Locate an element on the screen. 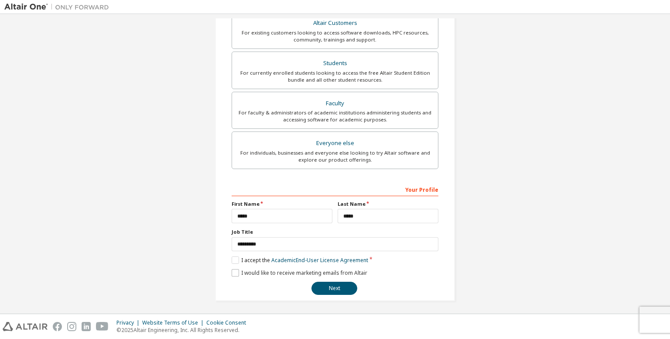 This screenshot has height=339, width=670. img: instagram.svg is located at coordinates (72, 326).